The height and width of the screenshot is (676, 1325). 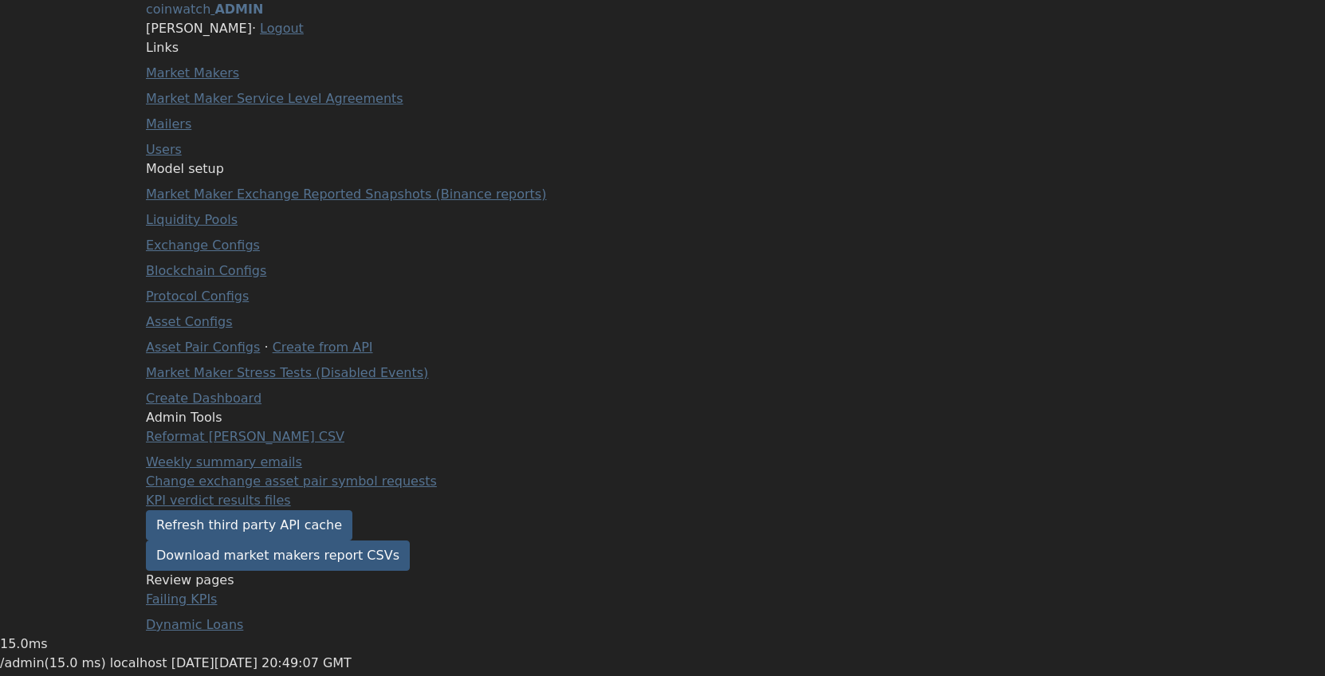 What do you see at coordinates (194, 624) in the screenshot?
I see `a: Dynamic Loans` at bounding box center [194, 624].